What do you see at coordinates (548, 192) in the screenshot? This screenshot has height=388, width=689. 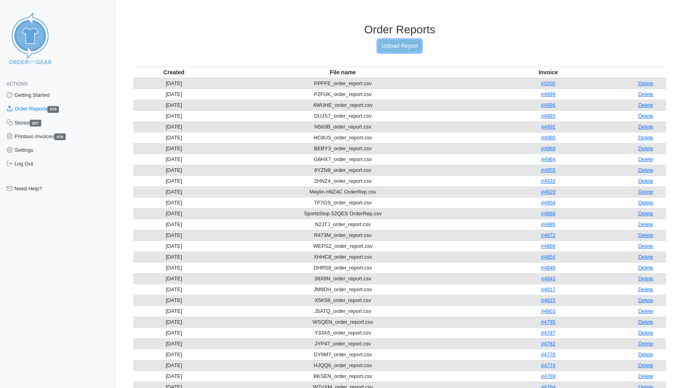 I see `a: #4929` at bounding box center [548, 192].